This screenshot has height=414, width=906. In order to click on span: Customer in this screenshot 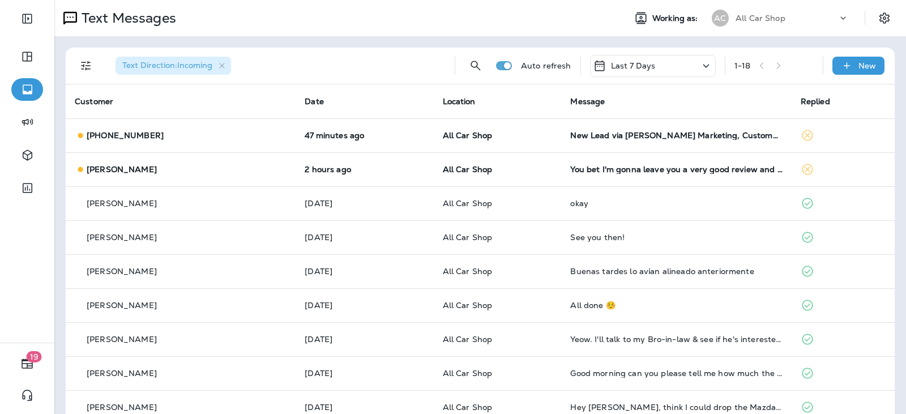, I will do `click(94, 101)`.